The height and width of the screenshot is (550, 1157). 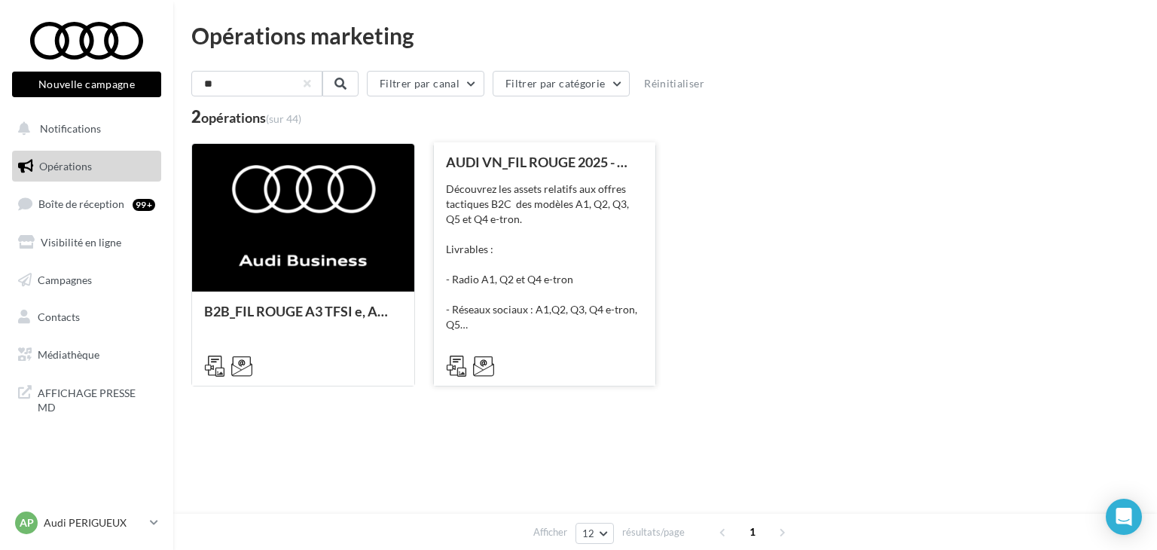 What do you see at coordinates (595, 534) in the screenshot?
I see `button: 12` at bounding box center [595, 534].